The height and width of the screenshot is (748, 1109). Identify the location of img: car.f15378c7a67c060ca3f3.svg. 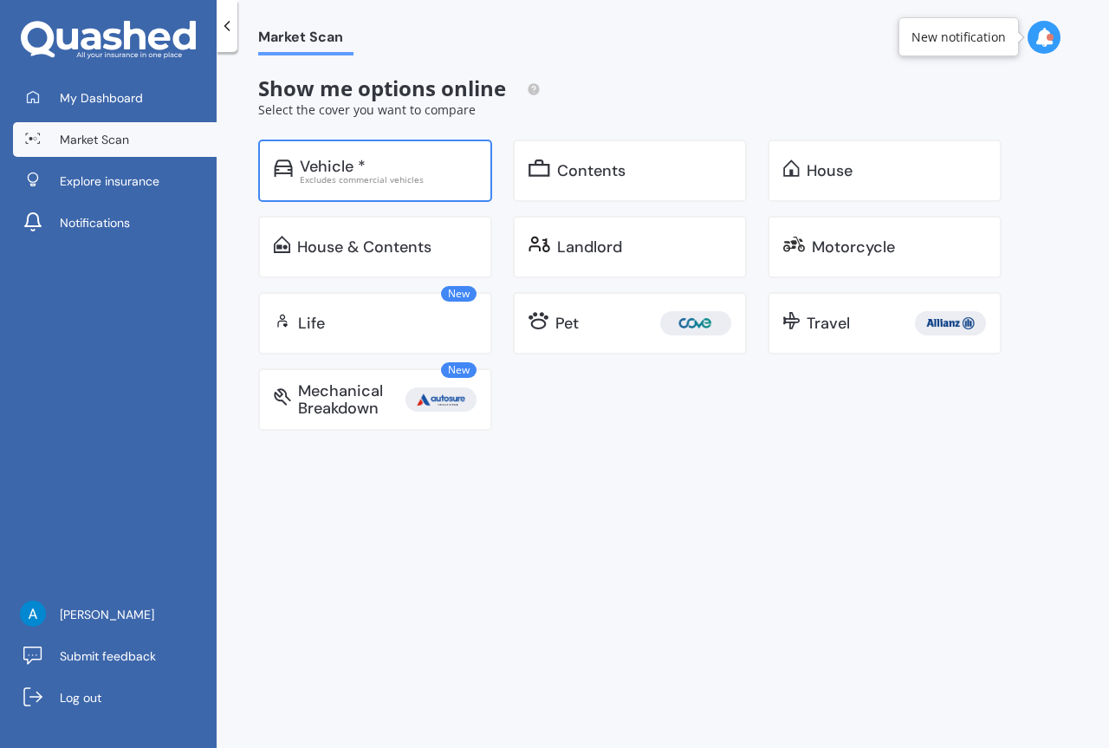
(283, 168).